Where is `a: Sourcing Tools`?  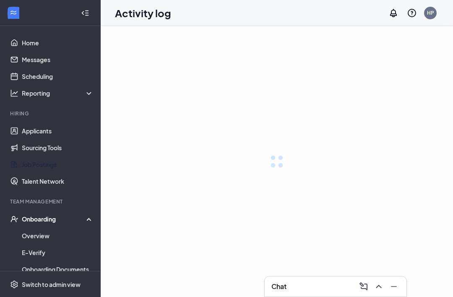
a: Sourcing Tools is located at coordinates (57, 148).